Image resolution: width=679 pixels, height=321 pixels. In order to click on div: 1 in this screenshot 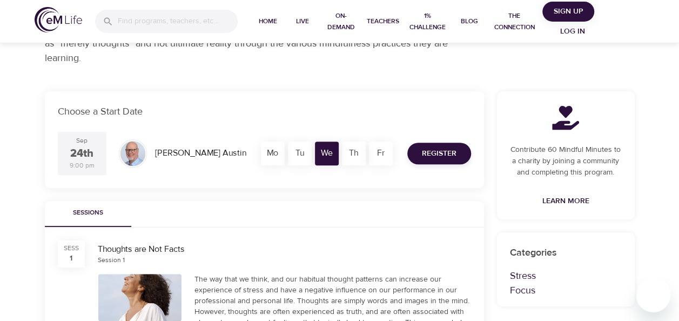, I will do `click(71, 258)`.